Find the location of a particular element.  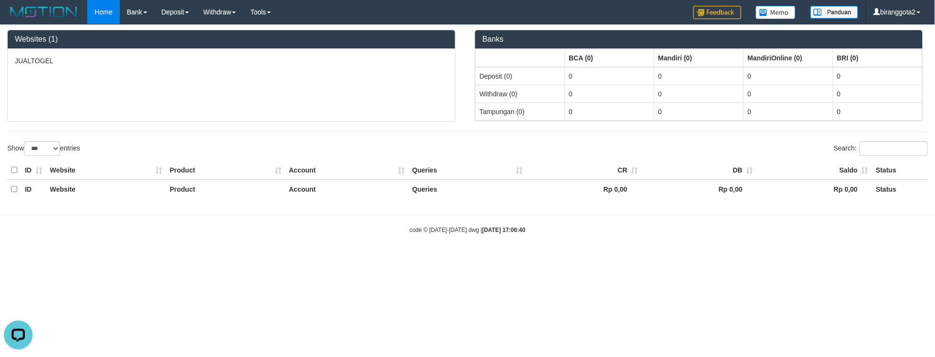

img: Button%20Memo.svg is located at coordinates (775, 12).